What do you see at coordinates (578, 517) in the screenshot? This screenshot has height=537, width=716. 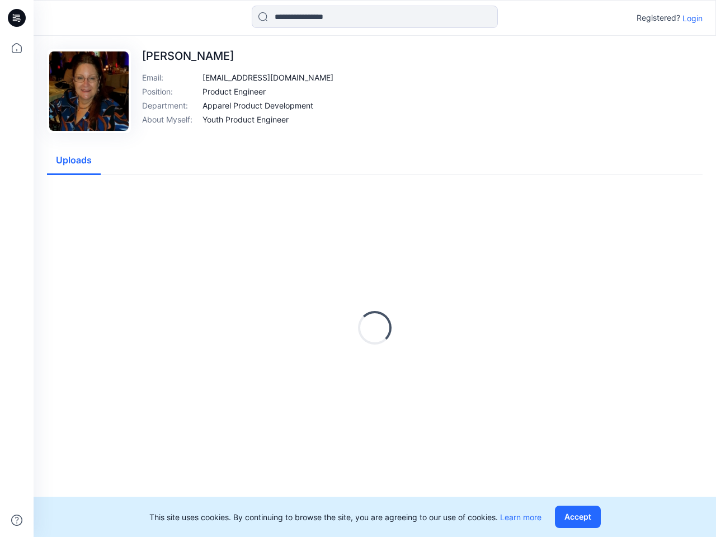 I see `button: Accept` at bounding box center [578, 517].